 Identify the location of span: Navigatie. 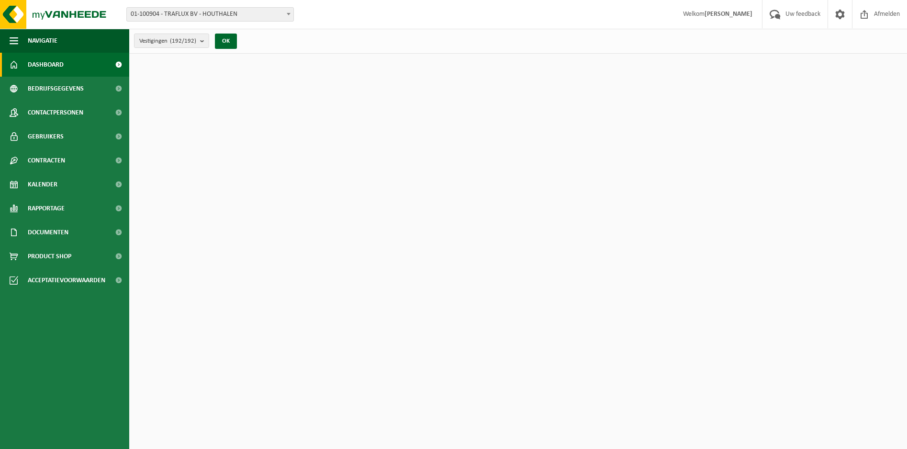
(43, 41).